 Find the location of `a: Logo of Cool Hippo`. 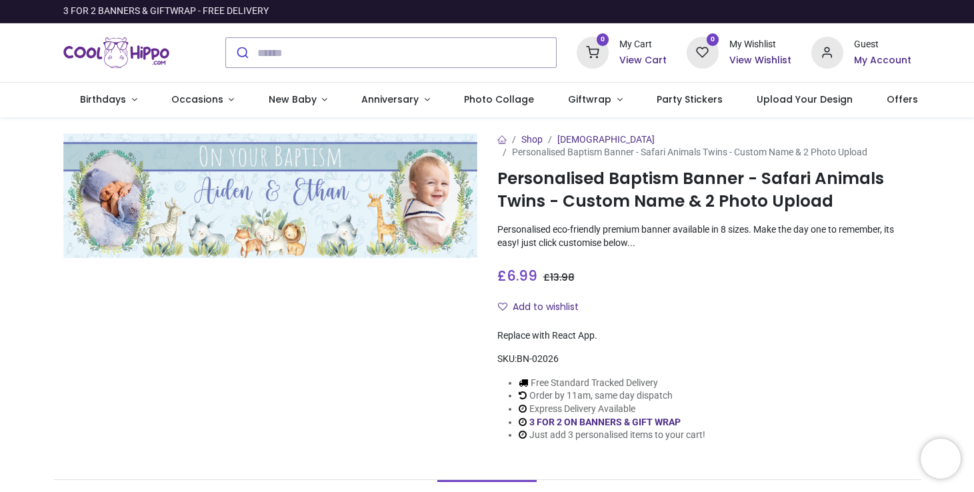

a: Logo of Cool Hippo is located at coordinates (117, 53).